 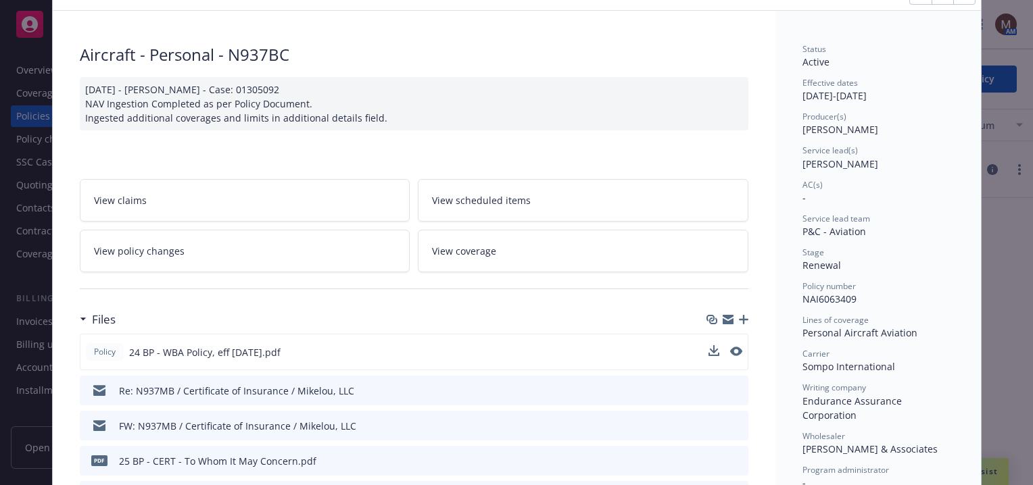 What do you see at coordinates (845, 470) in the screenshot?
I see `span: Program administrator` at bounding box center [845, 470].